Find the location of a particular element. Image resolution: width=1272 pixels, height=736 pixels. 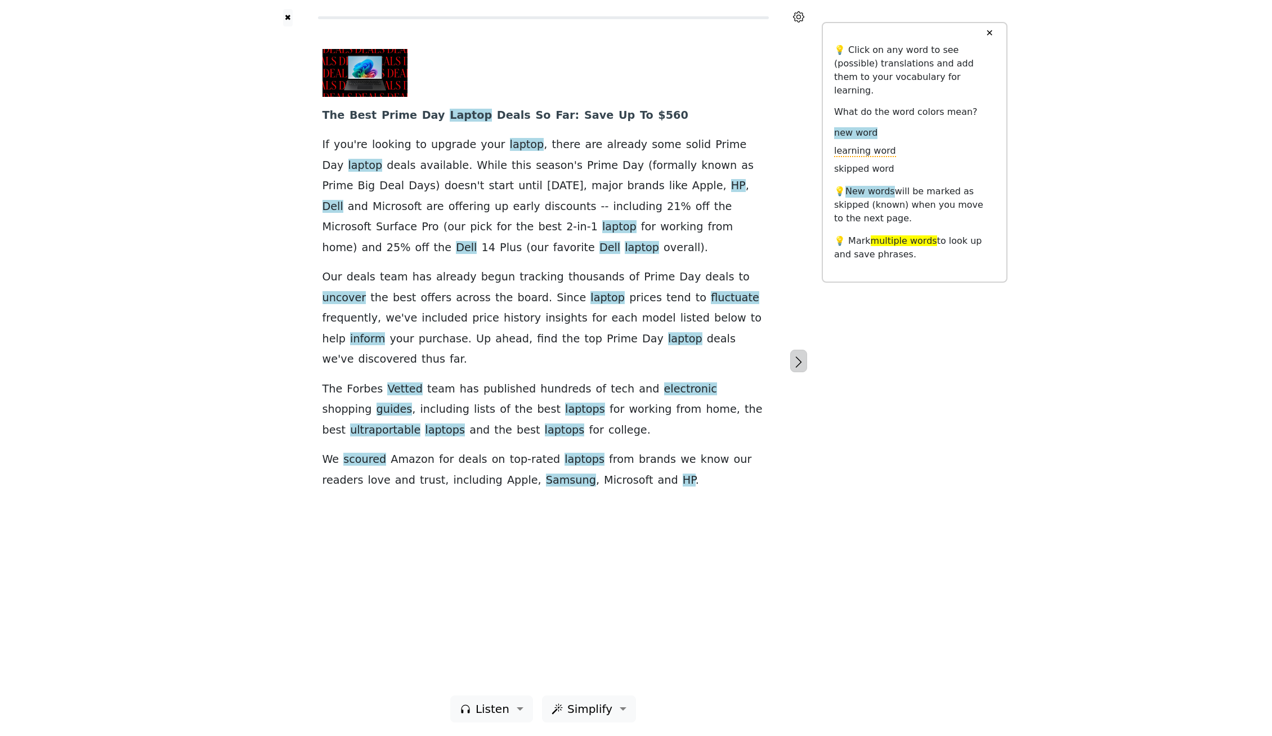

span: hundreds is located at coordinates (566, 389).